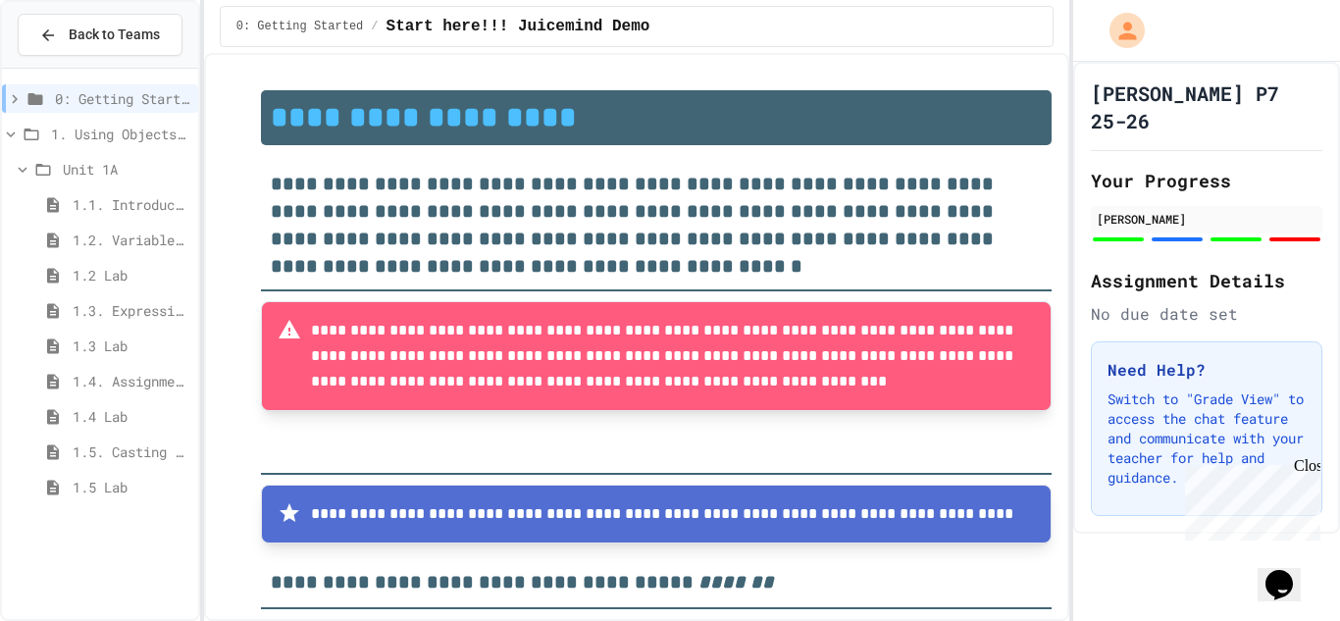 The height and width of the screenshot is (621, 1340). I want to click on span: 1.5. Casting and Ranges of Values, so click(131, 451).